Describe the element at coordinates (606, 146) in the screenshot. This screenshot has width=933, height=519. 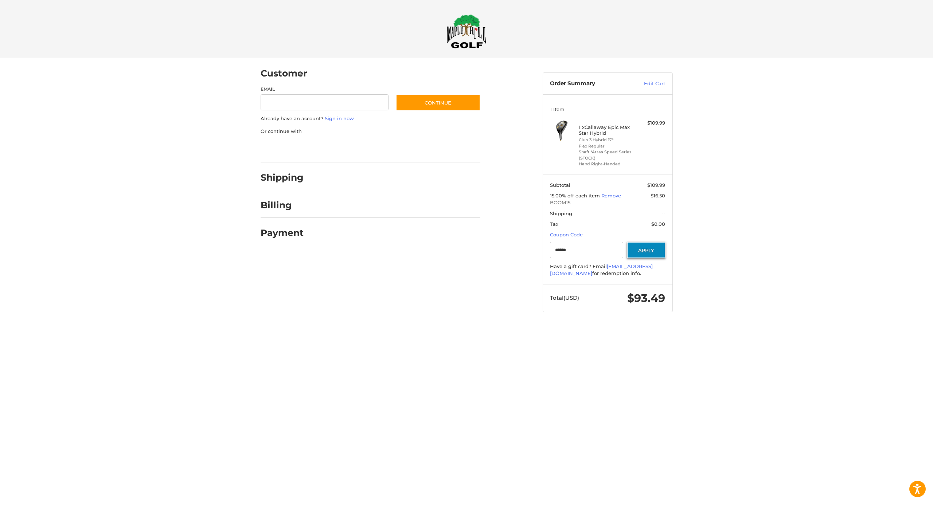
I see `li: Flex Regular` at that location.